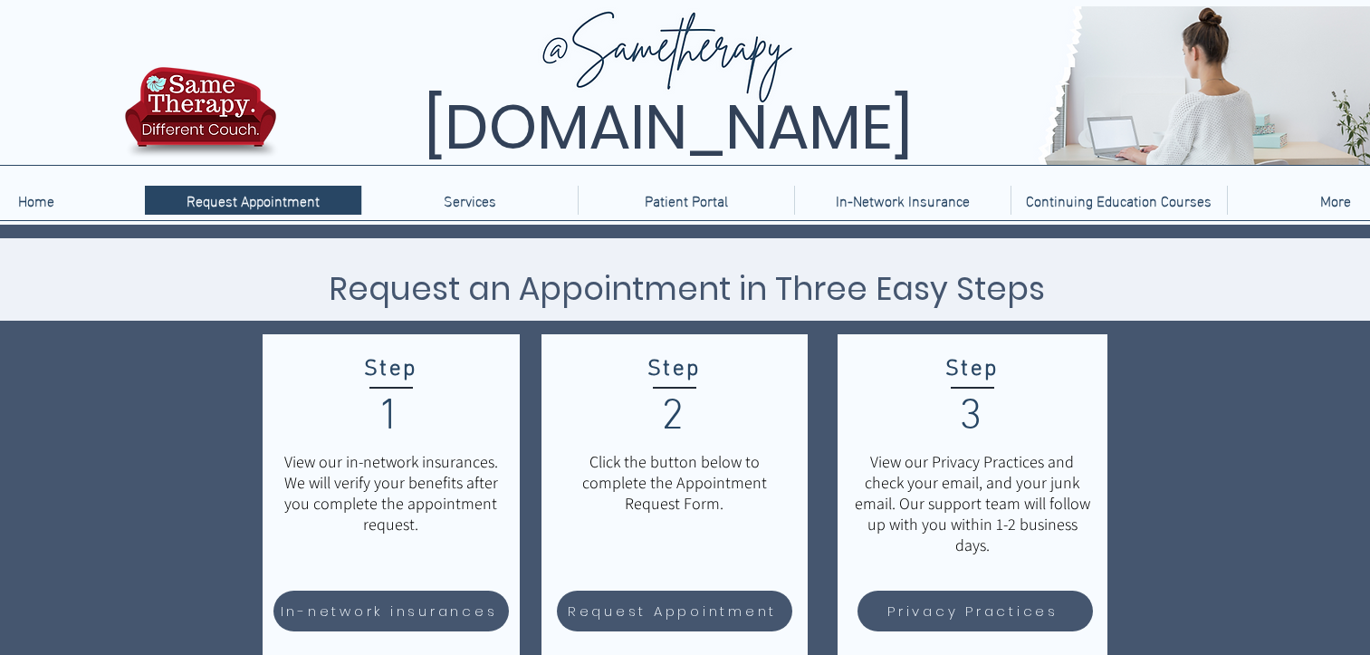 The width and height of the screenshot is (1370, 655). Describe the element at coordinates (972, 502) in the screenshot. I see `p: View our Privacy Practices and check your email, and your junk email. Our support team will follo...` at that location.